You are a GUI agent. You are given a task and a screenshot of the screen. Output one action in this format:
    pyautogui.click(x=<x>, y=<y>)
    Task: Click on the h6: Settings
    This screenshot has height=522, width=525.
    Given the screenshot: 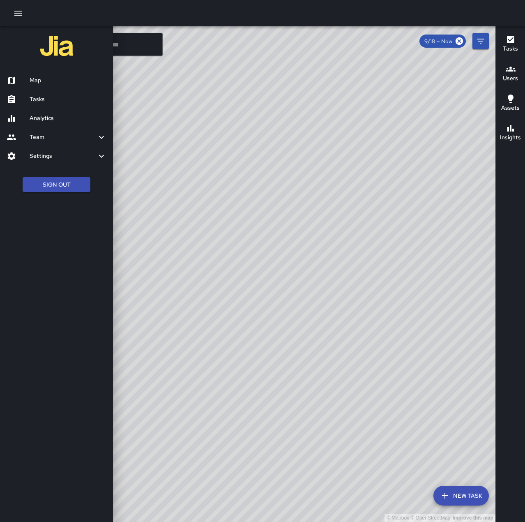 What is the action you would take?
    pyautogui.click(x=63, y=156)
    